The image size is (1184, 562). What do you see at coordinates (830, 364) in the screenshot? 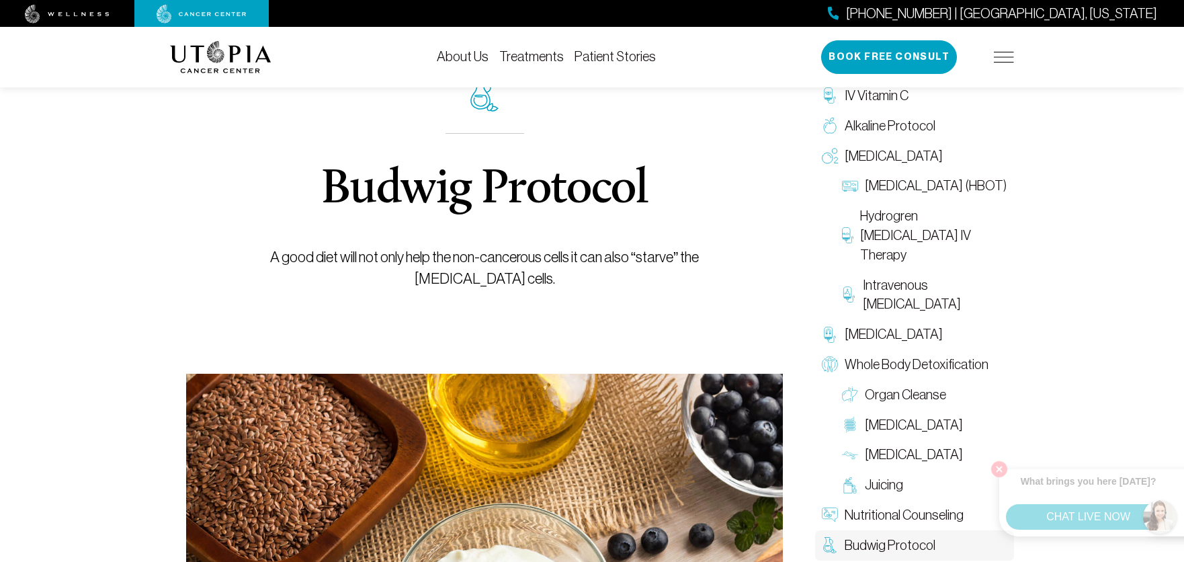
I see `img: Whole Body Detoxification` at bounding box center [830, 364].